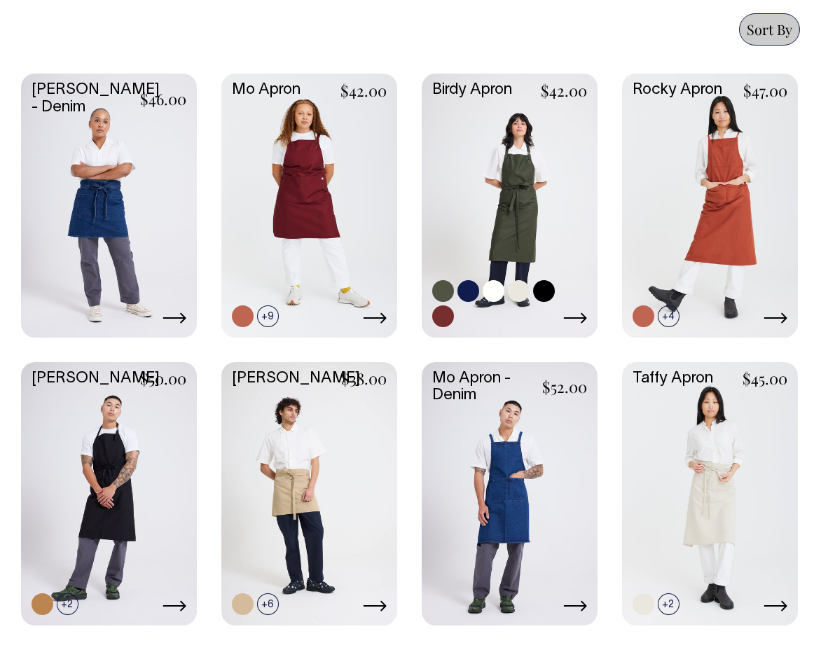  I want to click on span: +9, so click(268, 316).